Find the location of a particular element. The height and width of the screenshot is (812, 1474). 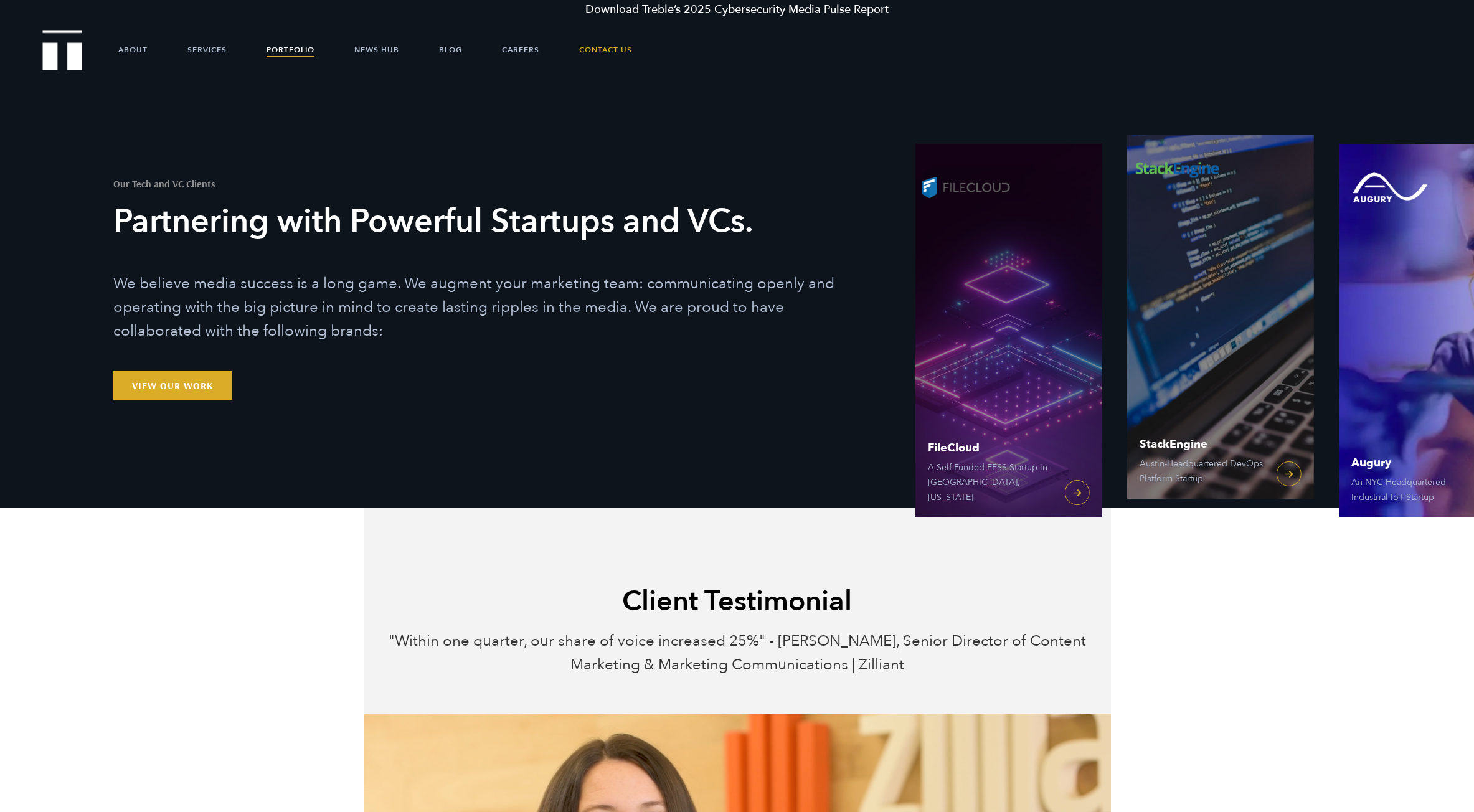

a: FileCloud is located at coordinates (1009, 330).